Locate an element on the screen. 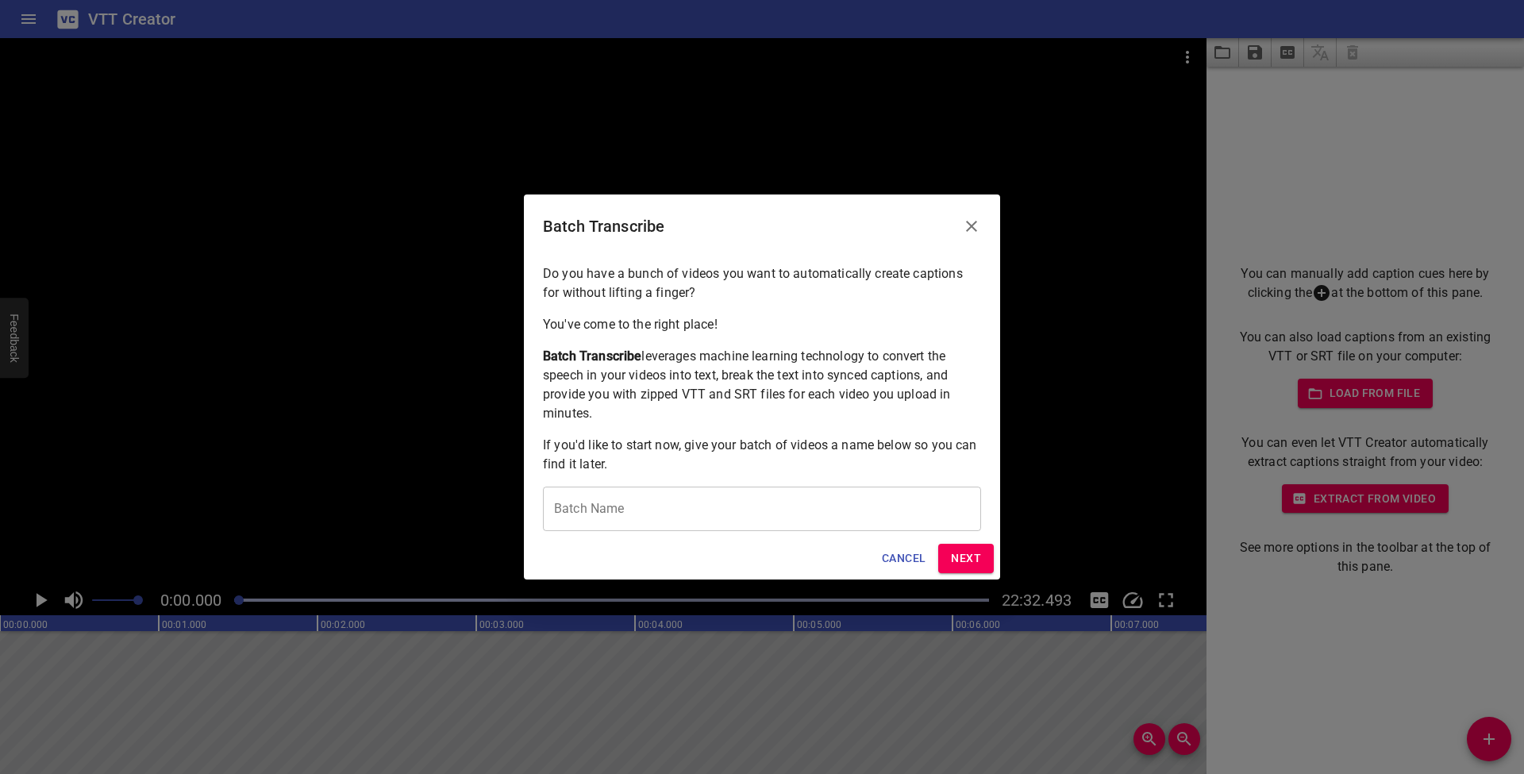 The width and height of the screenshot is (1524, 774). p: You've come to the right place! is located at coordinates (762, 325).